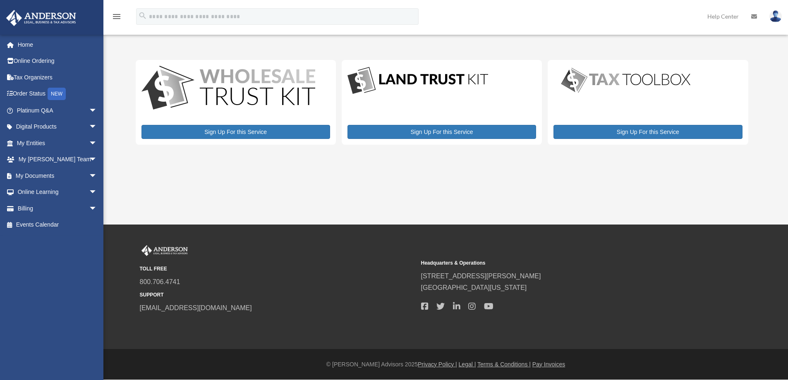 Image resolution: width=788 pixels, height=380 pixels. I want to click on a: Pay Invoices, so click(549, 365).